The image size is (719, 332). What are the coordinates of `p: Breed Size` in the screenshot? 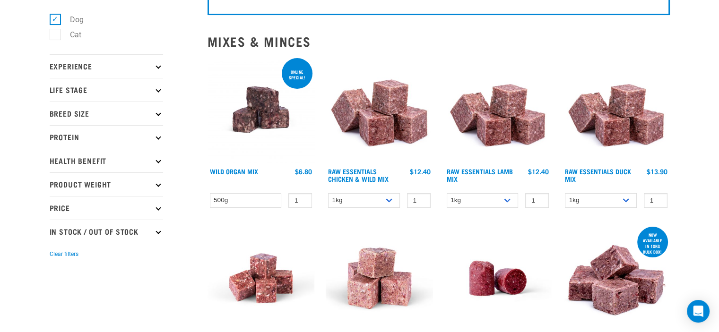 It's located at (106, 113).